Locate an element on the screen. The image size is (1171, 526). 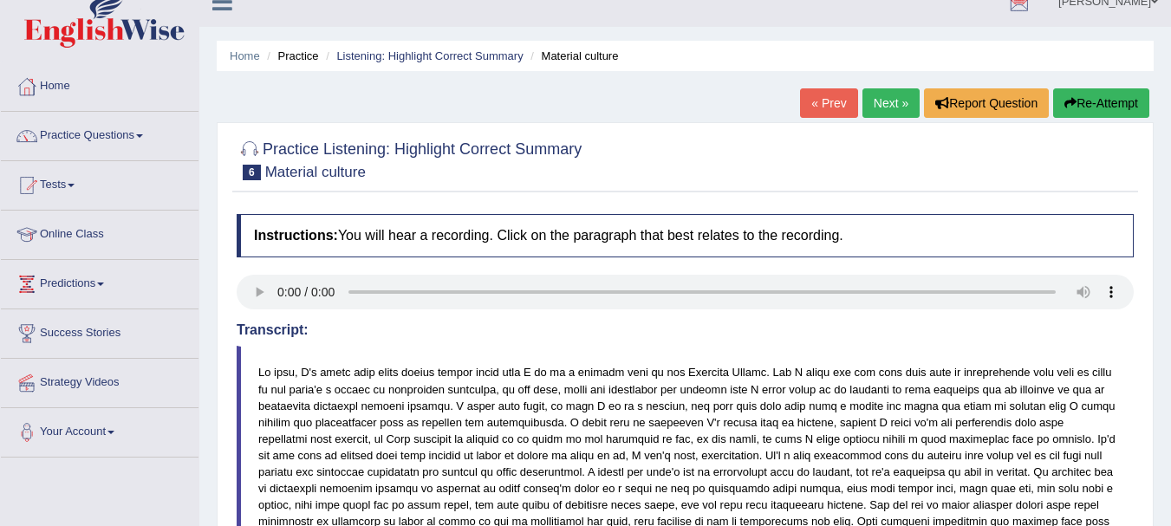
b: Instructions: is located at coordinates (296, 235).